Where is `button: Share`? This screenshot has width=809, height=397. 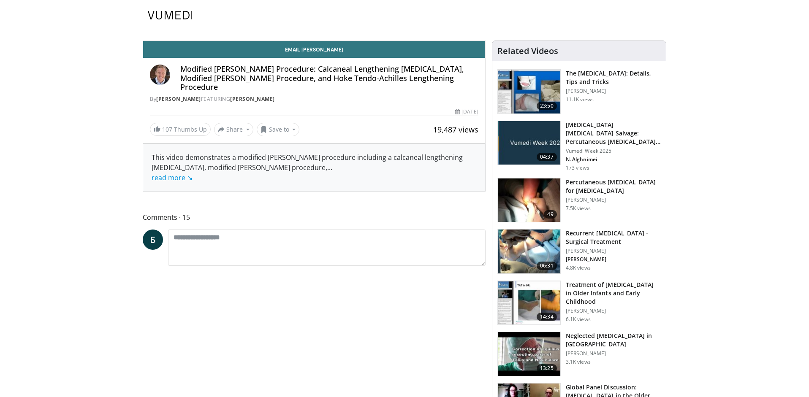
button: Share is located at coordinates (233, 130).